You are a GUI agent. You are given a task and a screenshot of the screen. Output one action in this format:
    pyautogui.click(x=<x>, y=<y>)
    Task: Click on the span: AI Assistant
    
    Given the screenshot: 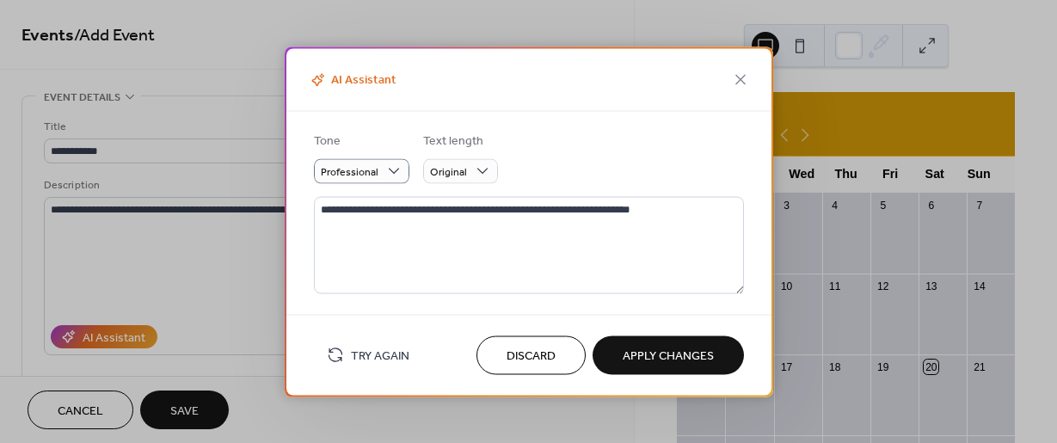 What is the action you would take?
    pyautogui.click(x=352, y=80)
    